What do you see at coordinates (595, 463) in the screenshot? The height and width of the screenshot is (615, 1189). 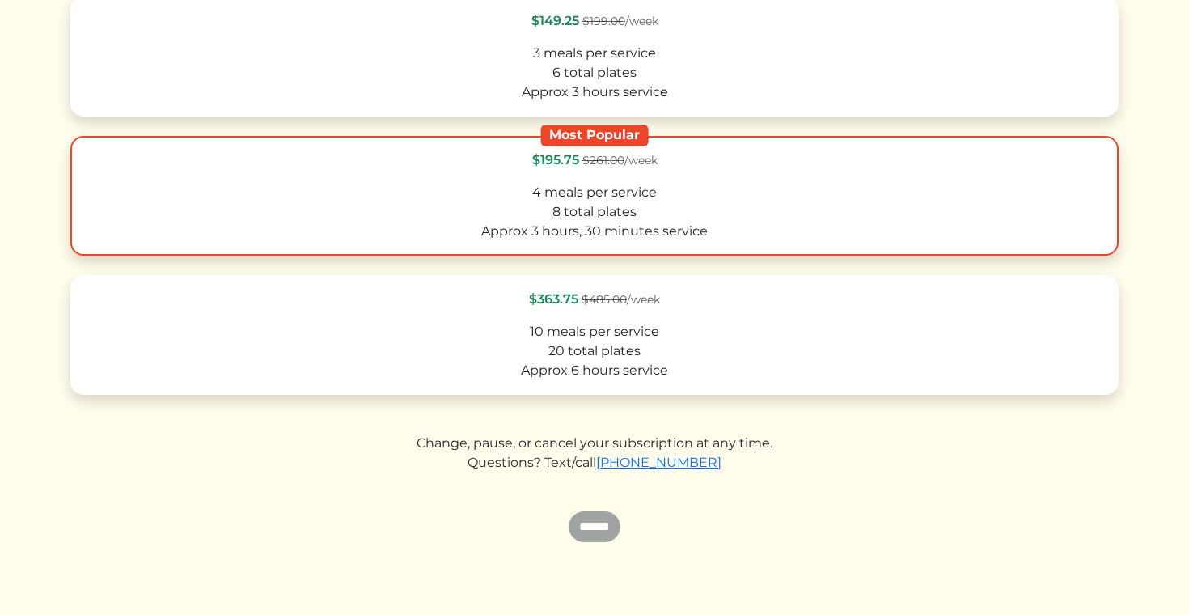 I see `div: Questions? Text/call` at bounding box center [595, 463].